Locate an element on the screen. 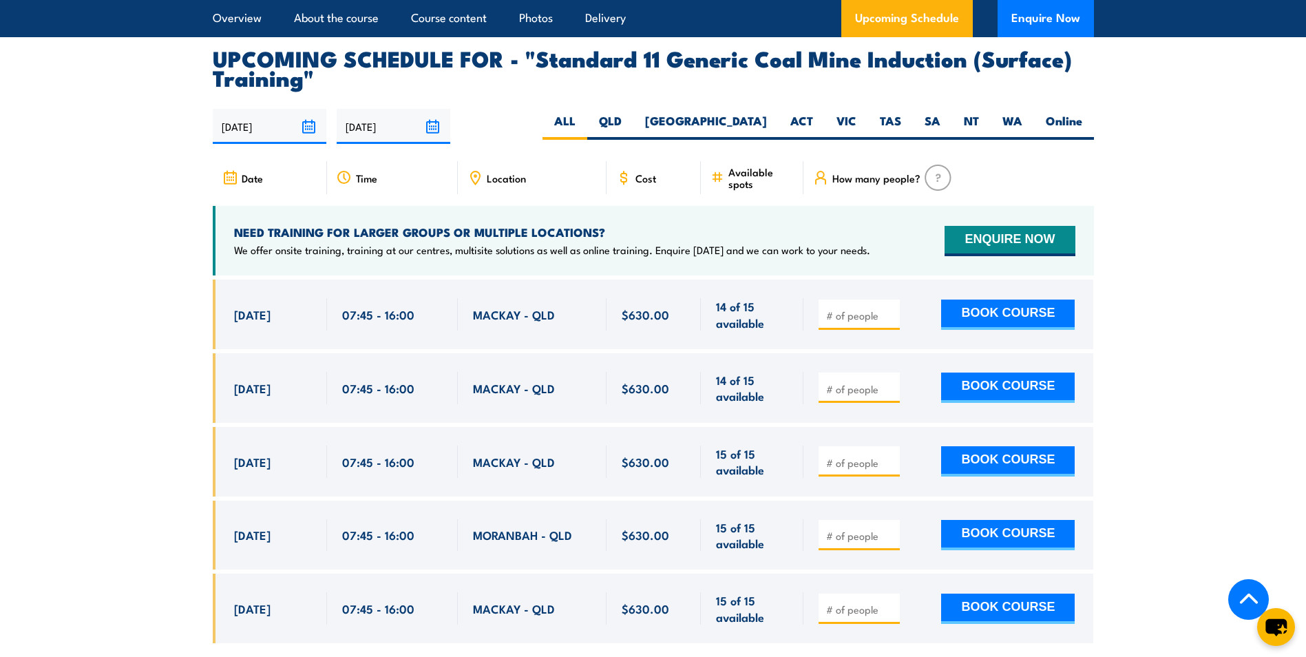  span: How many people? is located at coordinates (877, 178).